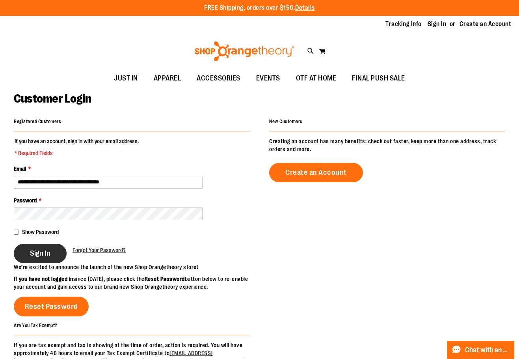 This screenshot has width=519, height=359. What do you see at coordinates (43, 279) in the screenshot?
I see `strong: If you have not logged in` at bounding box center [43, 279].